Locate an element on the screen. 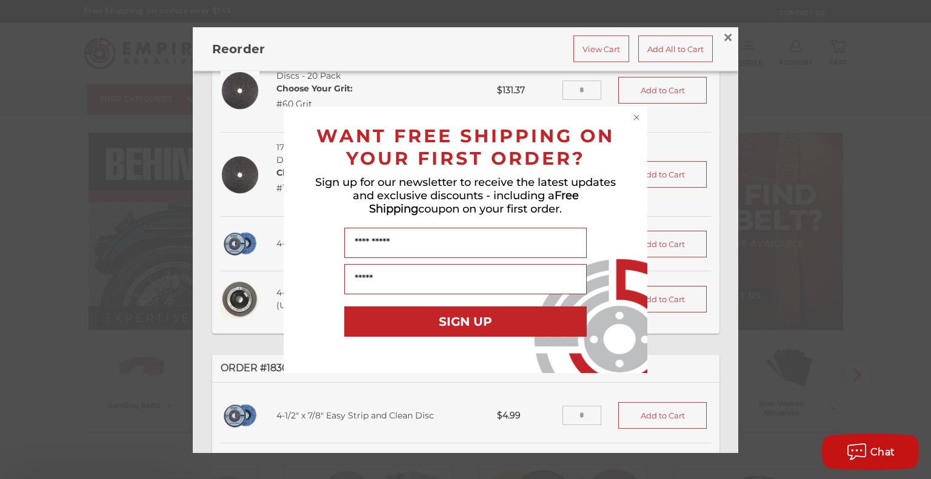 This screenshot has width=931, height=479. button: SIGN UP is located at coordinates (465, 322).